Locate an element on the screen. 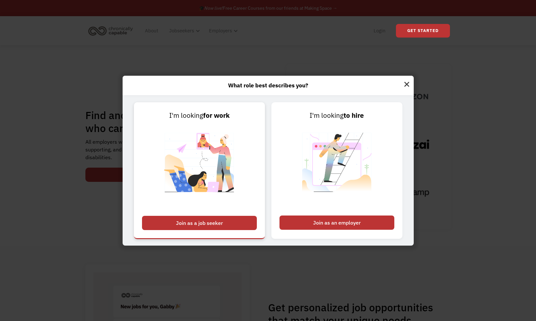 This screenshot has height=321, width=536. strong: What role best describes you? is located at coordinates (268, 85).